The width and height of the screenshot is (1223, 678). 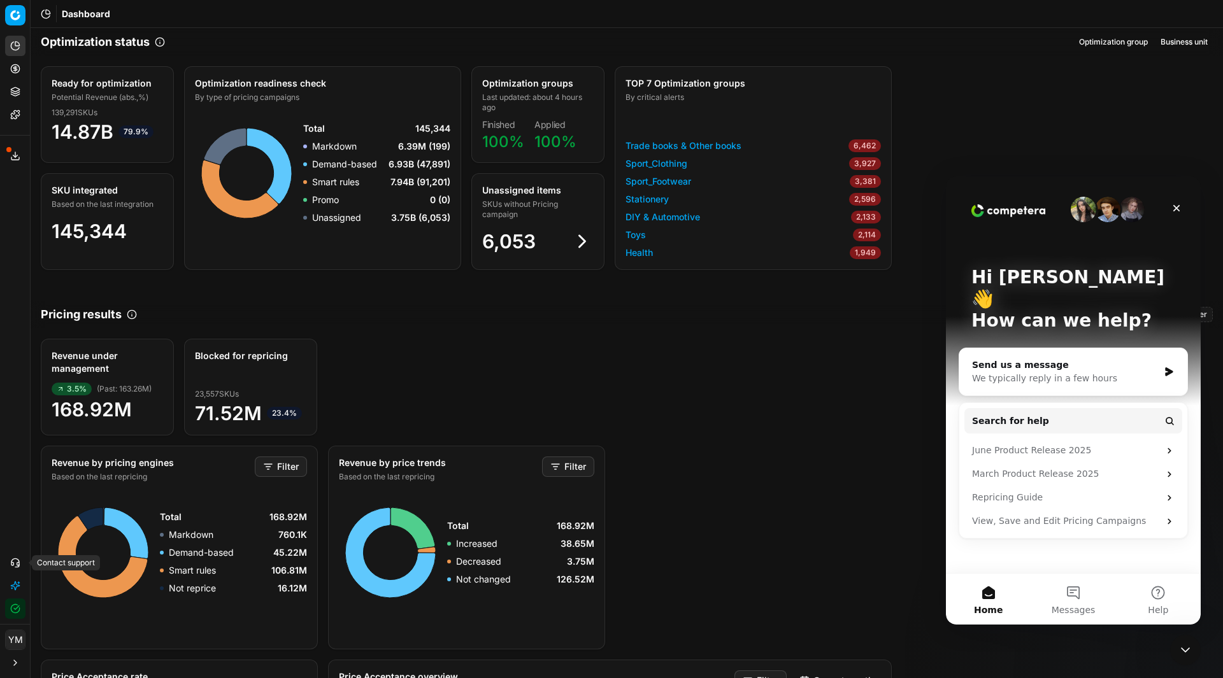 I want to click on span: 23,557 SKUs, so click(x=217, y=394).